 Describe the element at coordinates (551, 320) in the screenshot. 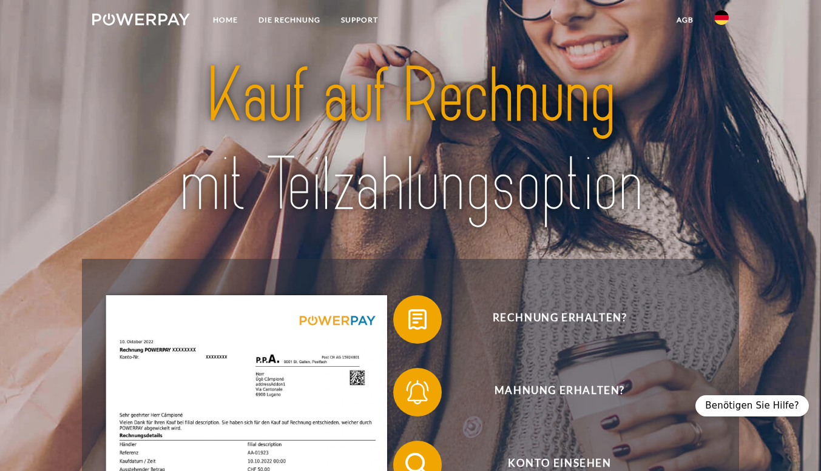

I see `button: Rechnung erhalten?` at that location.